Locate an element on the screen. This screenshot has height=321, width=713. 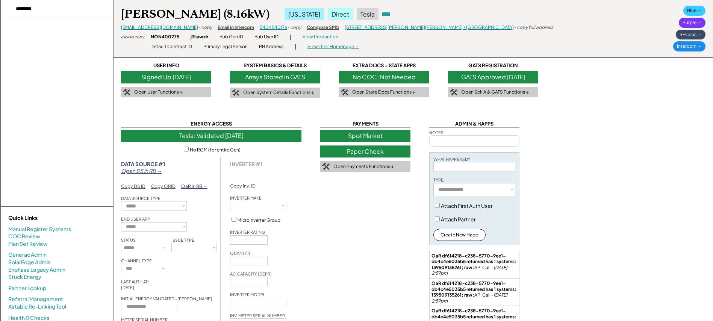
div: Copy ORID is located at coordinates (163, 186).